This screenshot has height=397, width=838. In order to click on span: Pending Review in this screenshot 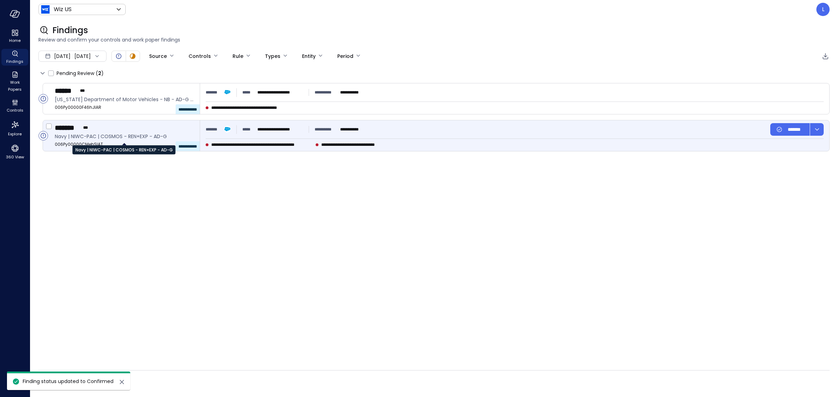, I will do `click(80, 73)`.